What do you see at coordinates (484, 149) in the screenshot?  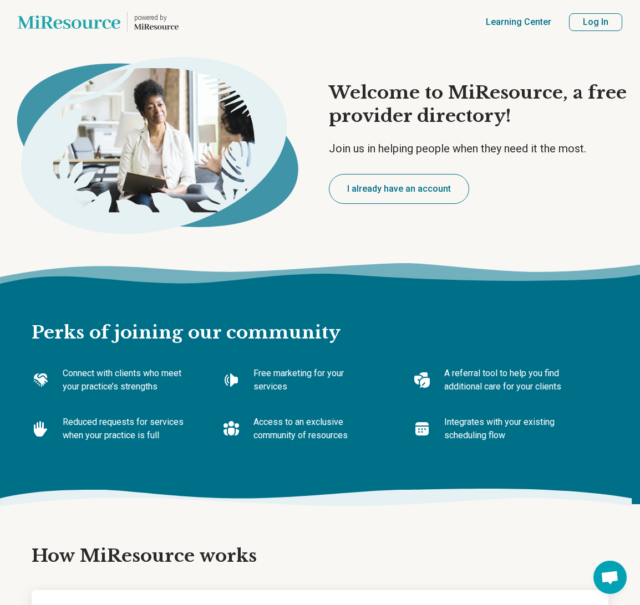 I see `p: Join us in helping people when they need it the most.` at bounding box center [484, 149].